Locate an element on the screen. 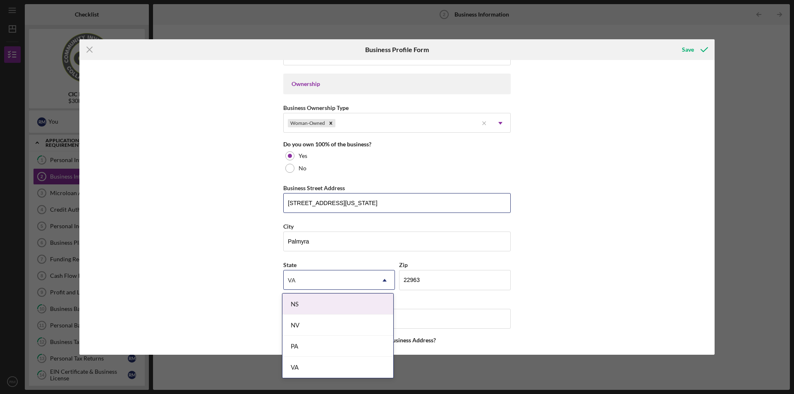 This screenshot has height=394, width=794. div: Is your Mailing Address the same as your Business Address? is located at coordinates (397, 340).